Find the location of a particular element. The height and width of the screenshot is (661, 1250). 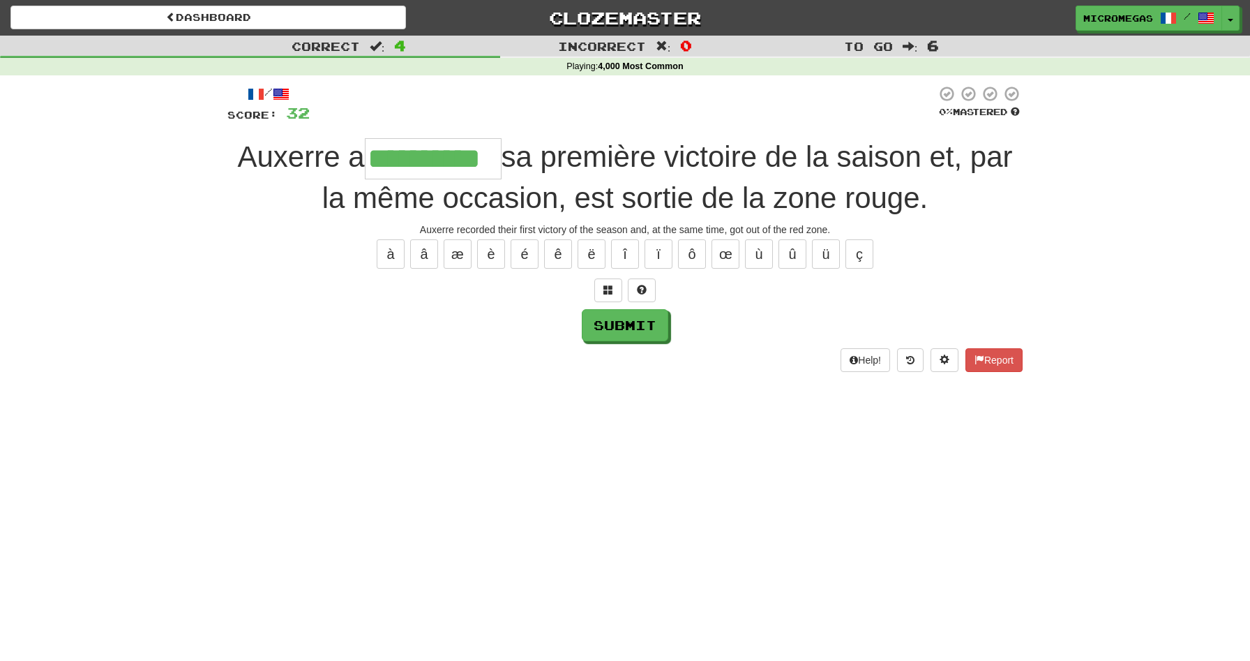

button: é is located at coordinates (525, 254).